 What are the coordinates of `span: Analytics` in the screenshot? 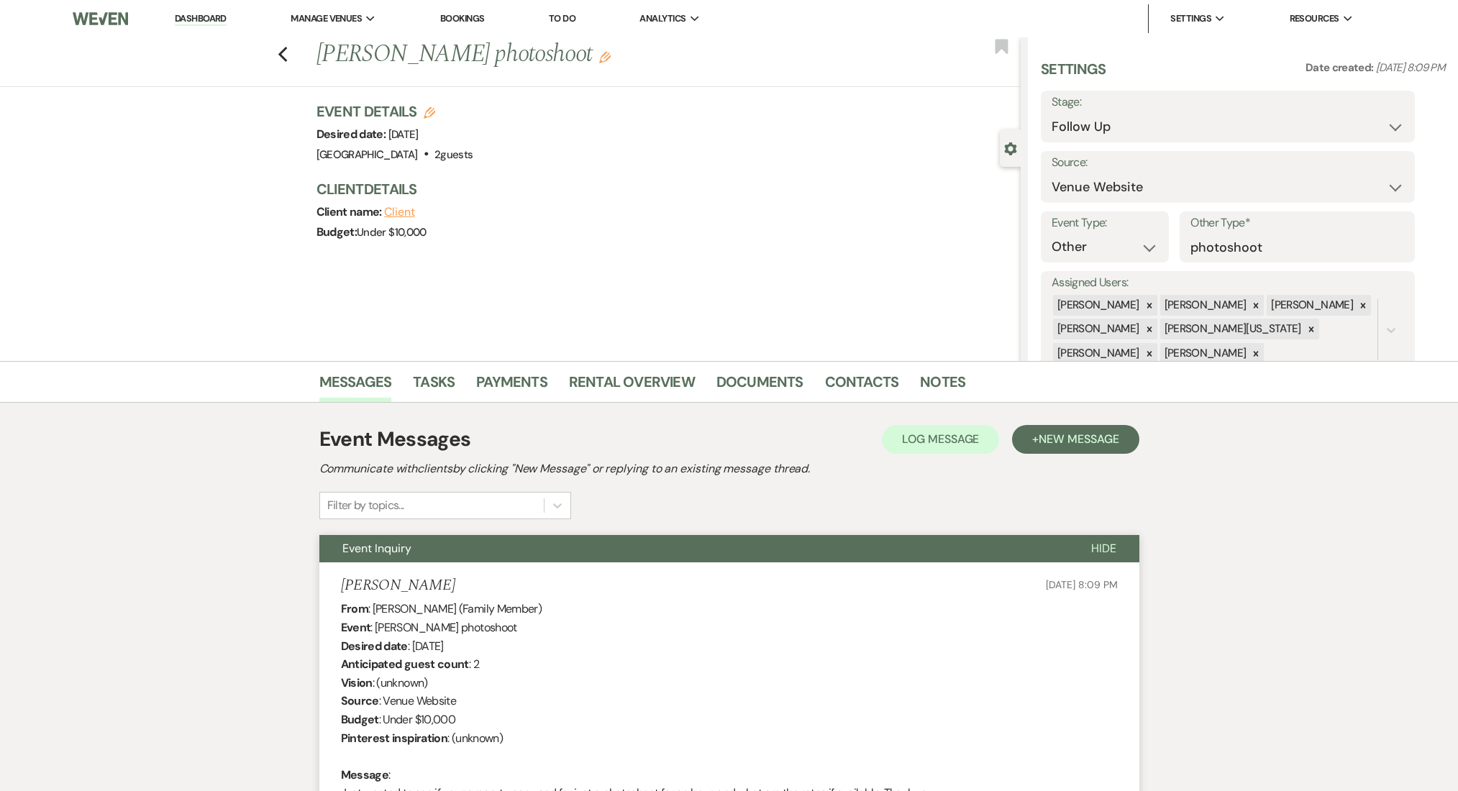 It's located at (663, 19).